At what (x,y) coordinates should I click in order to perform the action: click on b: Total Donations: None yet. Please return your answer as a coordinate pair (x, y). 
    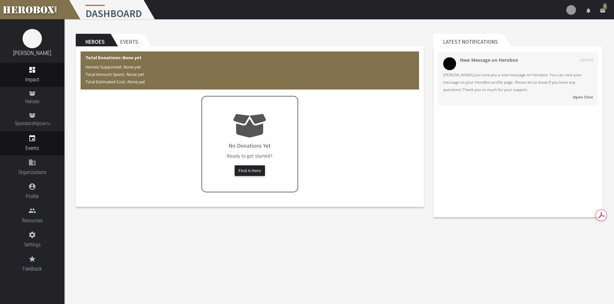
    Looking at the image, I should click on (113, 58).